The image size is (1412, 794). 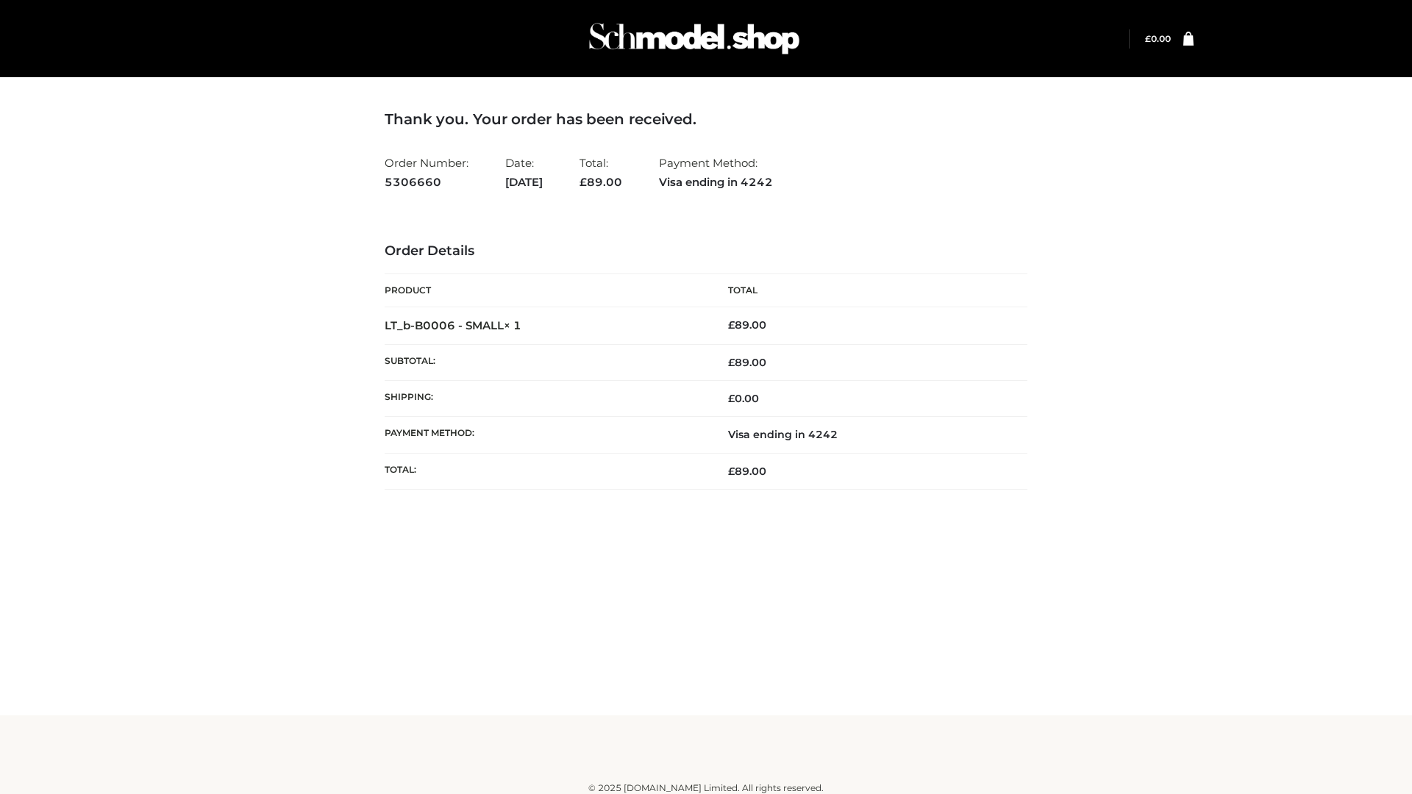 I want to click on th: Shipping:, so click(x=545, y=399).